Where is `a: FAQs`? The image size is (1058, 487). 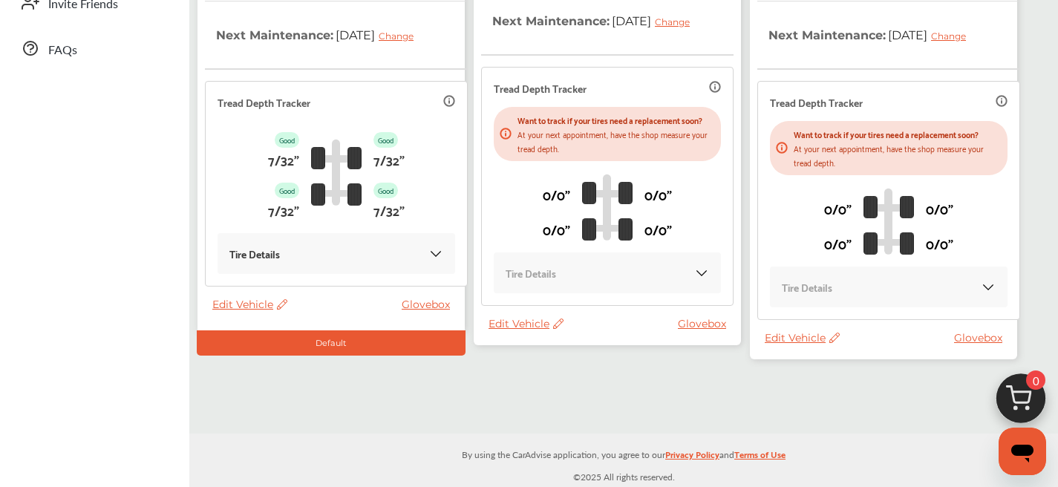
a: FAQs is located at coordinates (94, 48).